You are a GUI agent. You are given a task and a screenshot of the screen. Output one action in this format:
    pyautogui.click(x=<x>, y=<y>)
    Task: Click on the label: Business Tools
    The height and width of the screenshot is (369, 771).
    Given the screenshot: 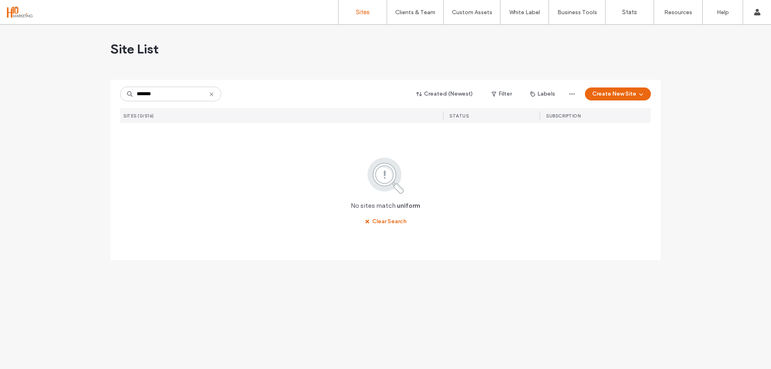 What is the action you would take?
    pyautogui.click(x=577, y=12)
    